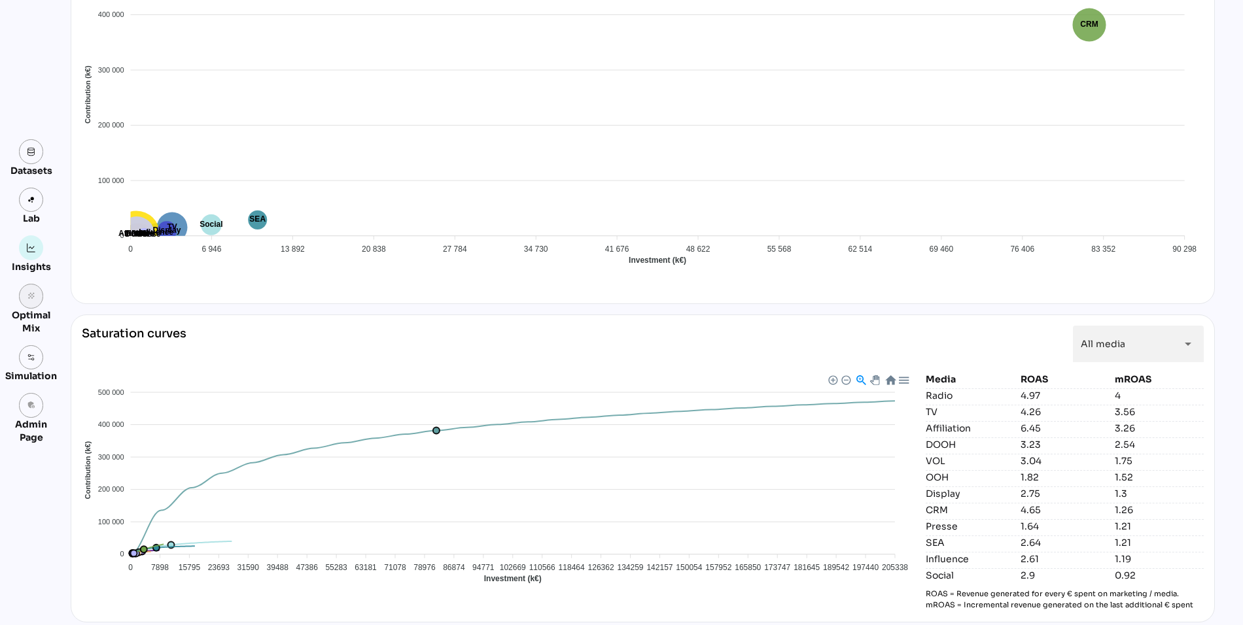 The image size is (1243, 625). Describe the element at coordinates (865, 568) in the screenshot. I see `tspan: 197440` at that location.